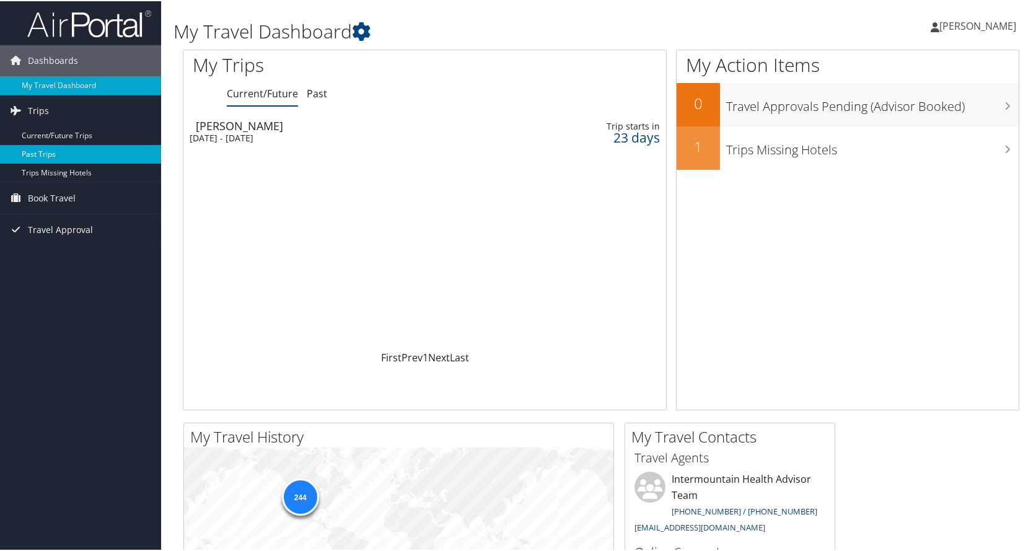 This screenshot has height=551, width=1036. Describe the element at coordinates (459, 356) in the screenshot. I see `a: Last` at that location.